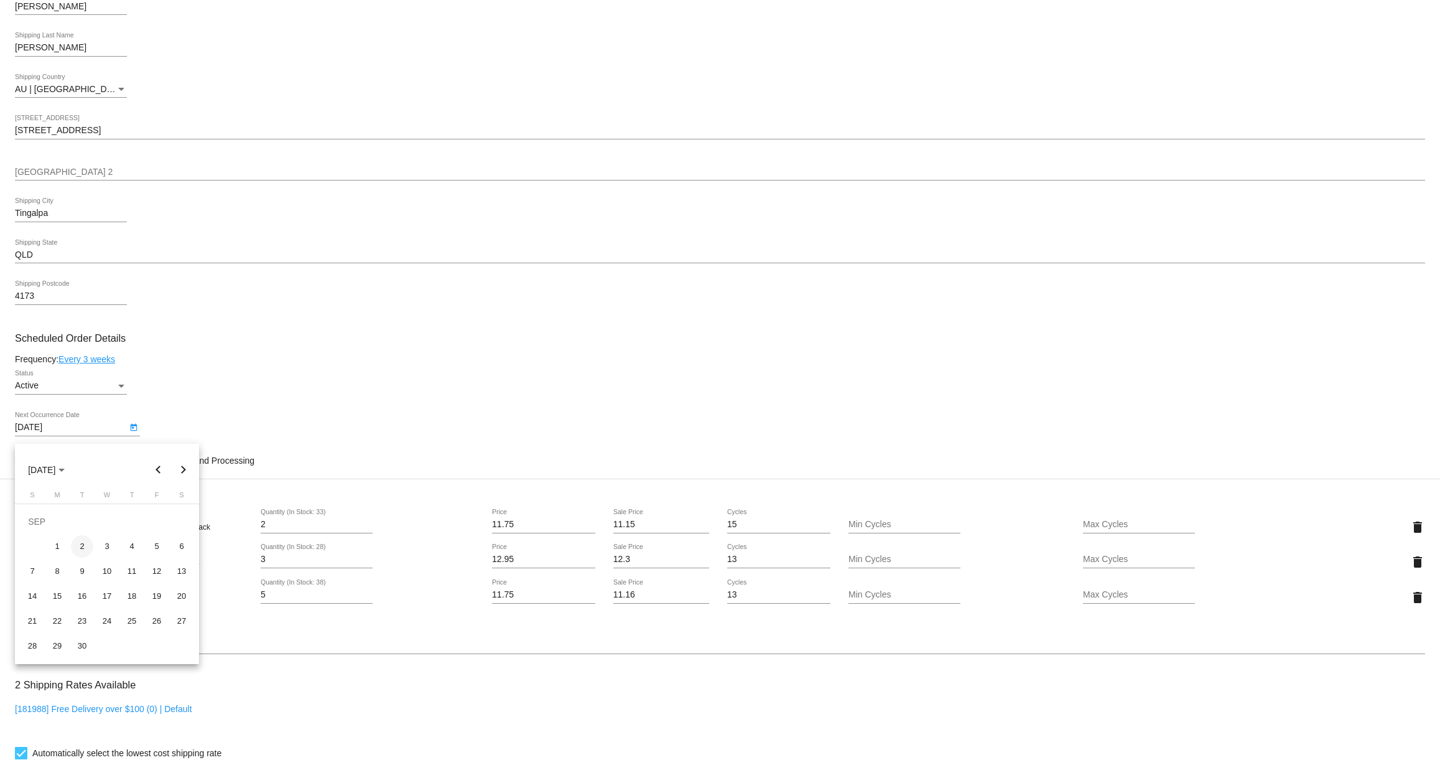 The width and height of the screenshot is (1440, 760). What do you see at coordinates (82, 621) in the screenshot?
I see `td: September 23, 2025` at bounding box center [82, 621].